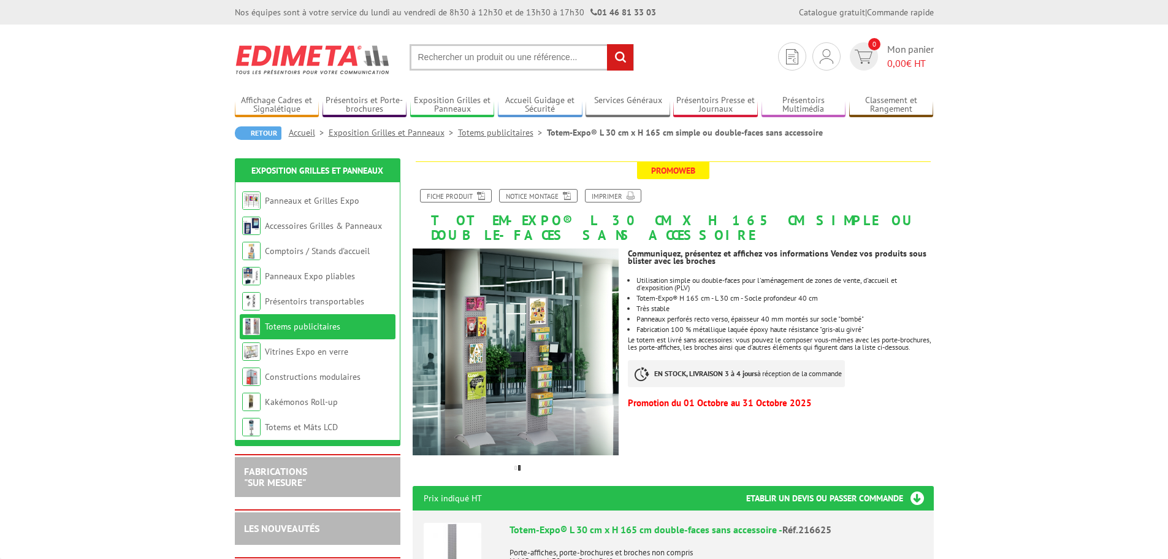 The height and width of the screenshot is (559, 1168). I want to click on span: Promoweb, so click(673, 170).